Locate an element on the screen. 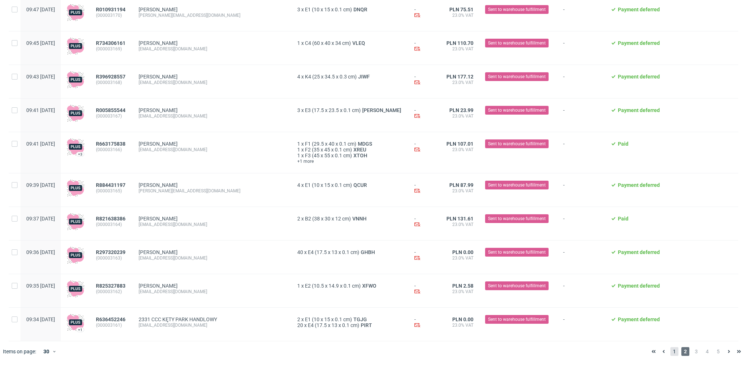 This screenshot has height=365, width=747. a: VLEQ is located at coordinates (359, 43).